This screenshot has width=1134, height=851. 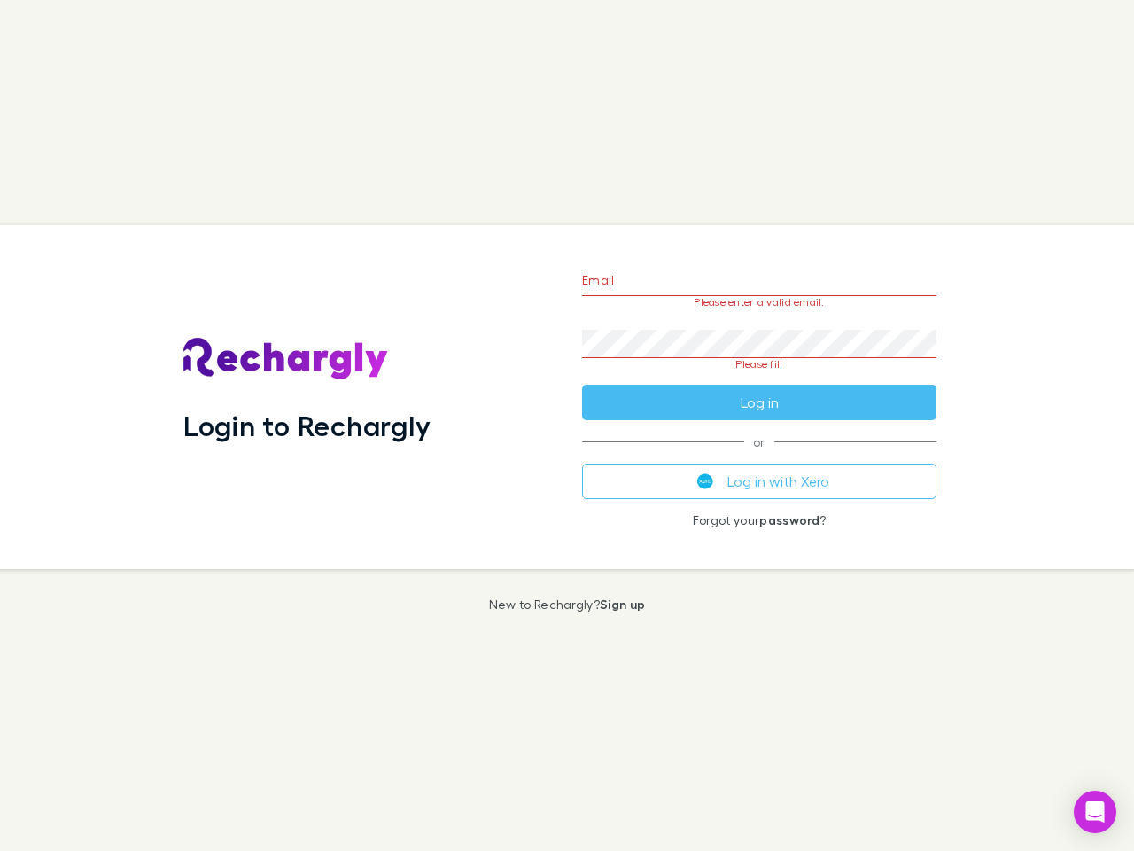 I want to click on a: password, so click(x=789, y=519).